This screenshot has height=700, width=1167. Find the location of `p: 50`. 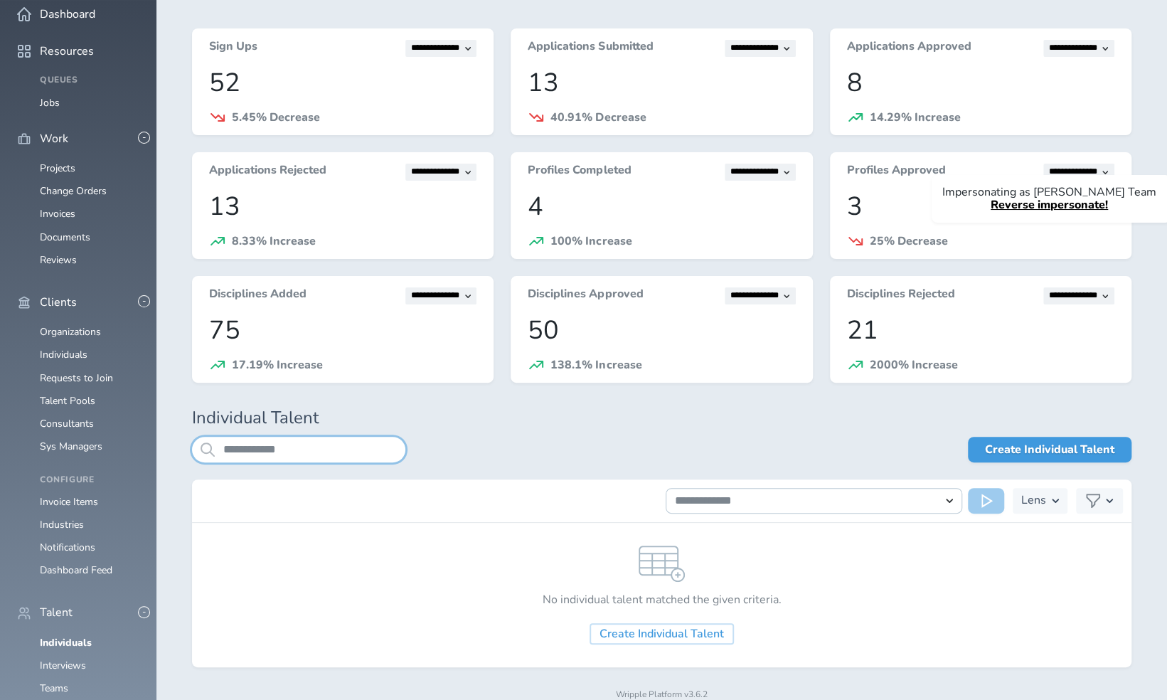

p: 50 is located at coordinates (662, 330).